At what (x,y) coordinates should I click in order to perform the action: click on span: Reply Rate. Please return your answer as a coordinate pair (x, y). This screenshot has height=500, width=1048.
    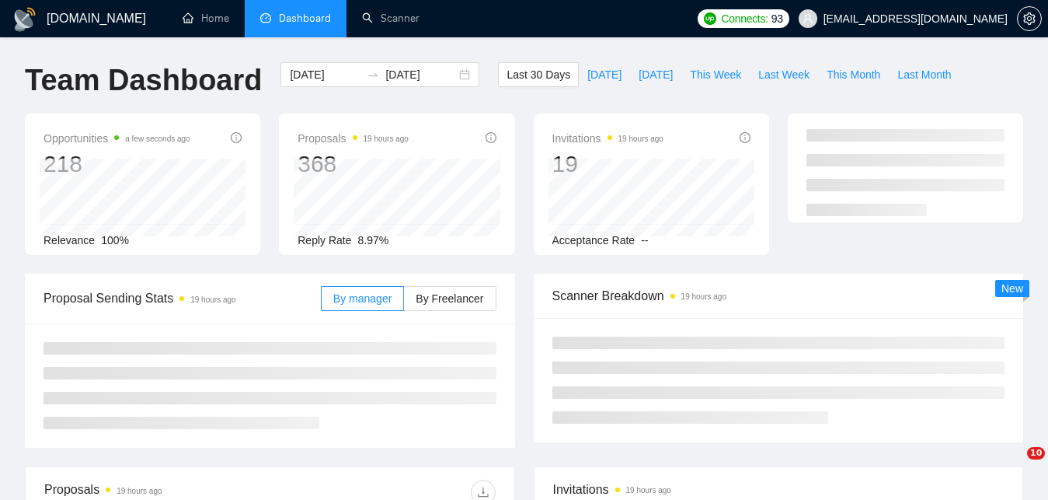
    Looking at the image, I should click on (324, 240).